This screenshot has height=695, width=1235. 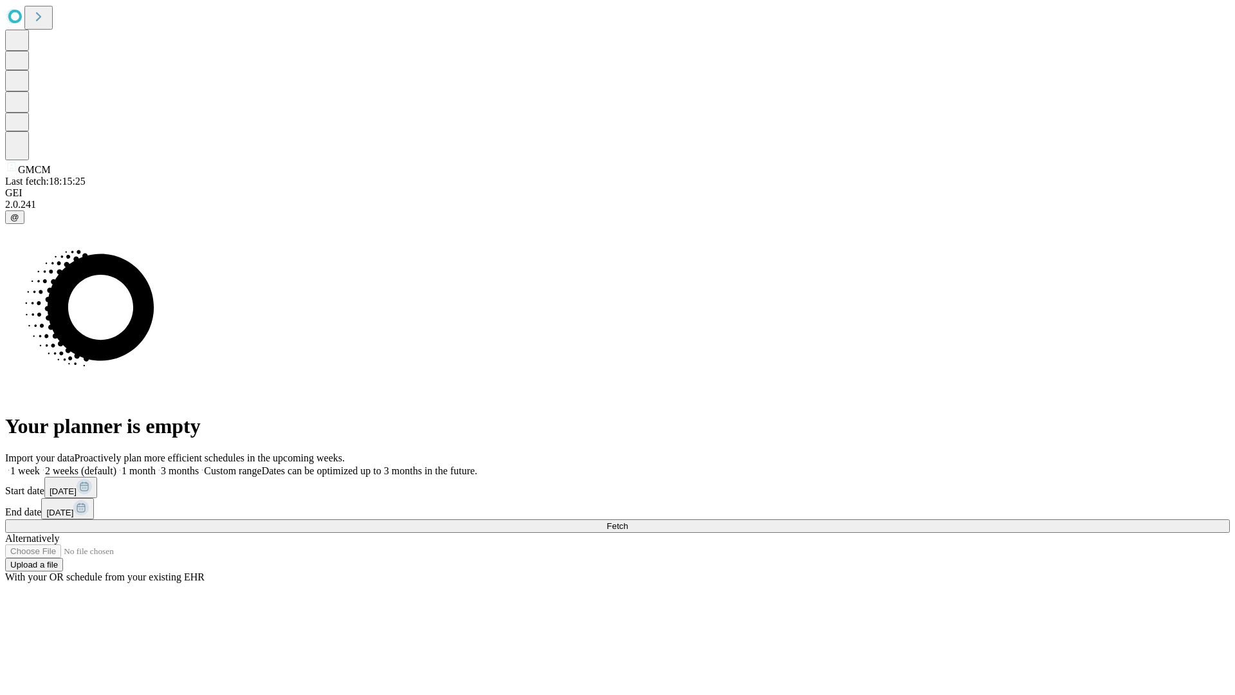 I want to click on span: 3 months, so click(x=179, y=470).